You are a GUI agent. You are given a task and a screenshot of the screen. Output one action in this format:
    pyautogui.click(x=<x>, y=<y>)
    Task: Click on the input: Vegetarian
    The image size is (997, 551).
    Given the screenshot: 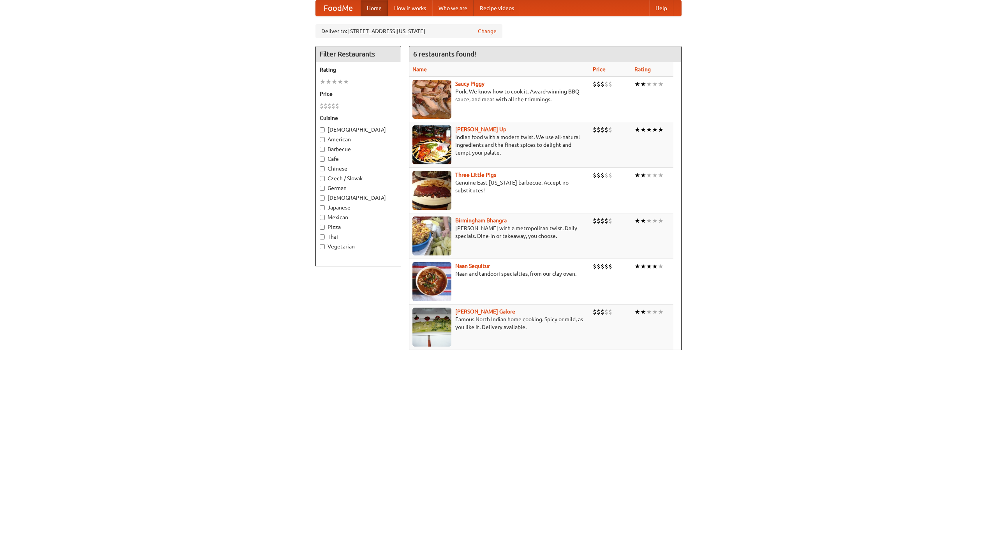 What is the action you would take?
    pyautogui.click(x=322, y=246)
    